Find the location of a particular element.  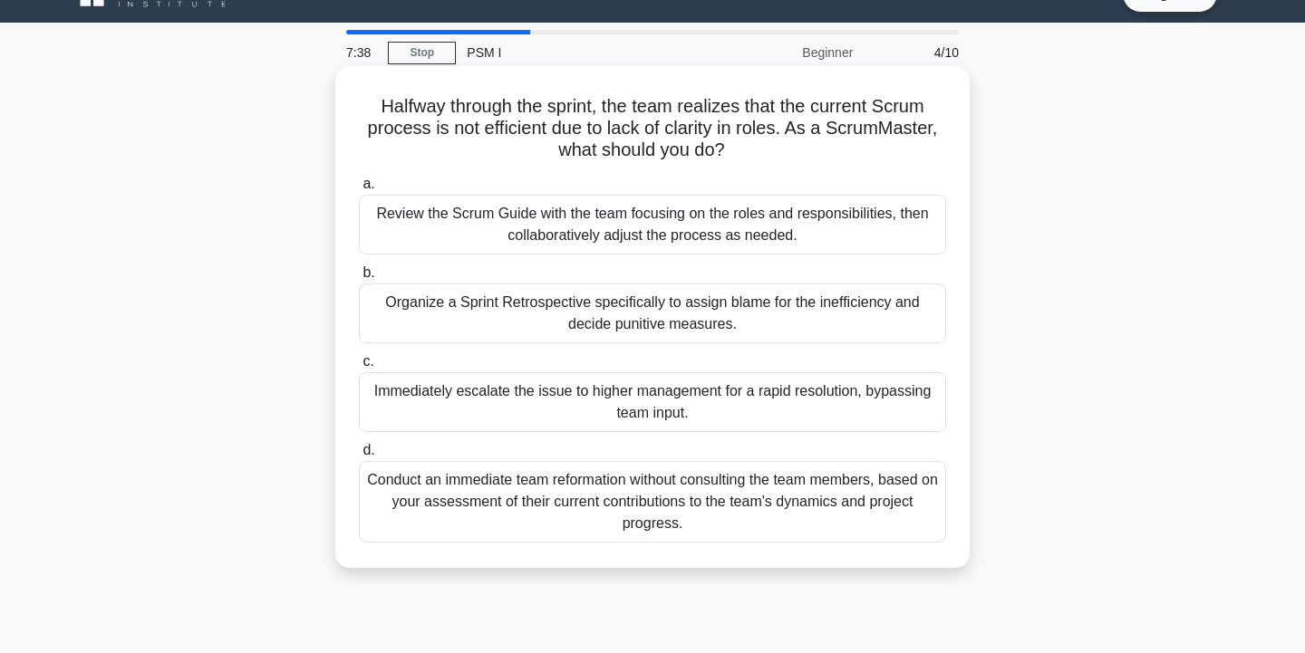

span: b. is located at coordinates (368, 272).